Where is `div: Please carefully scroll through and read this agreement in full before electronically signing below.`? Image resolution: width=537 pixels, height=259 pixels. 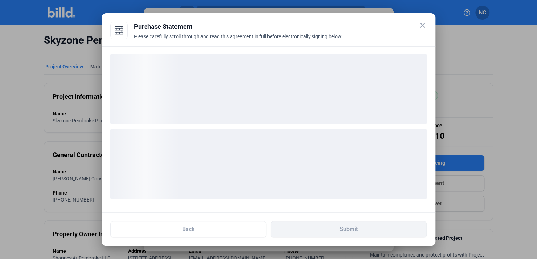
div: Please carefully scroll through and read this agreement in full before electronically signing below. is located at coordinates (280, 41).